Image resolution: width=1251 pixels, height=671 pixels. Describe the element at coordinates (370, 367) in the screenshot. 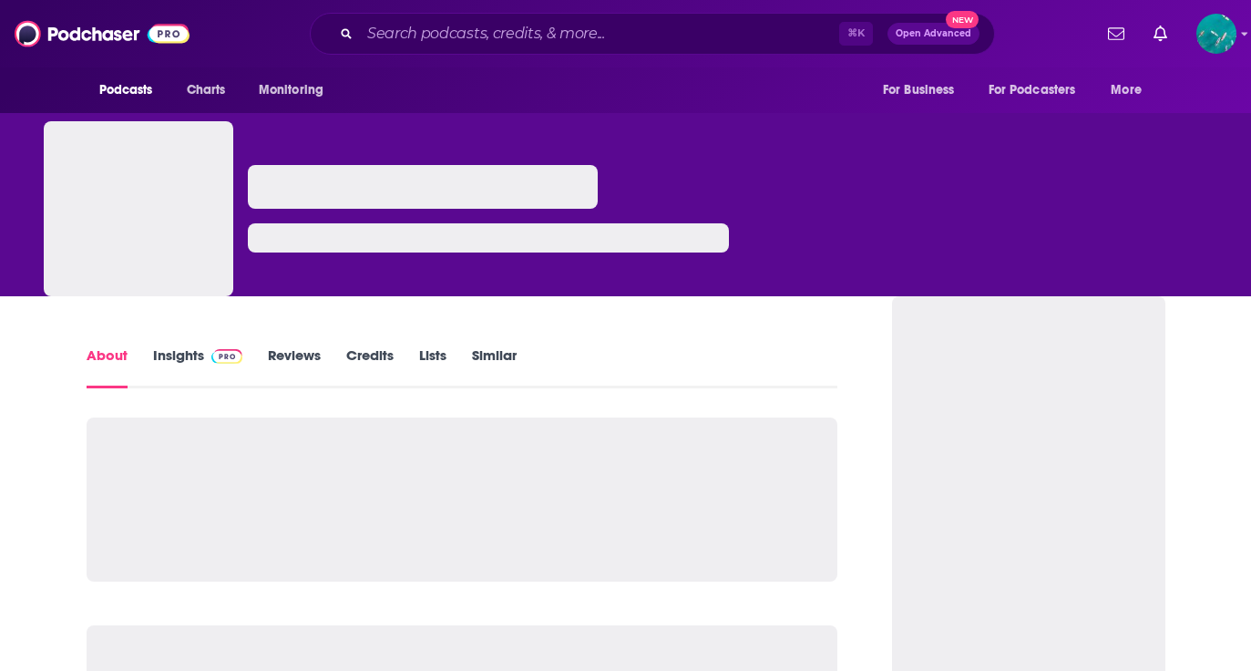

I see `a: Credits` at that location.